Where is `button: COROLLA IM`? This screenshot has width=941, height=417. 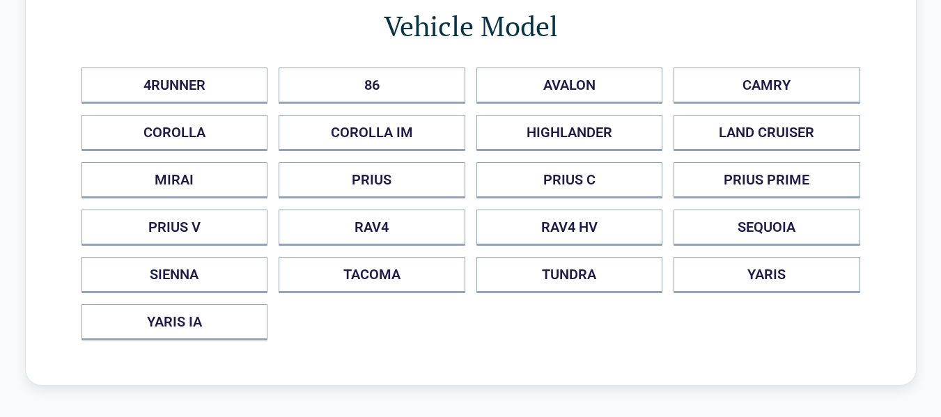 button: COROLLA IM is located at coordinates (372, 133).